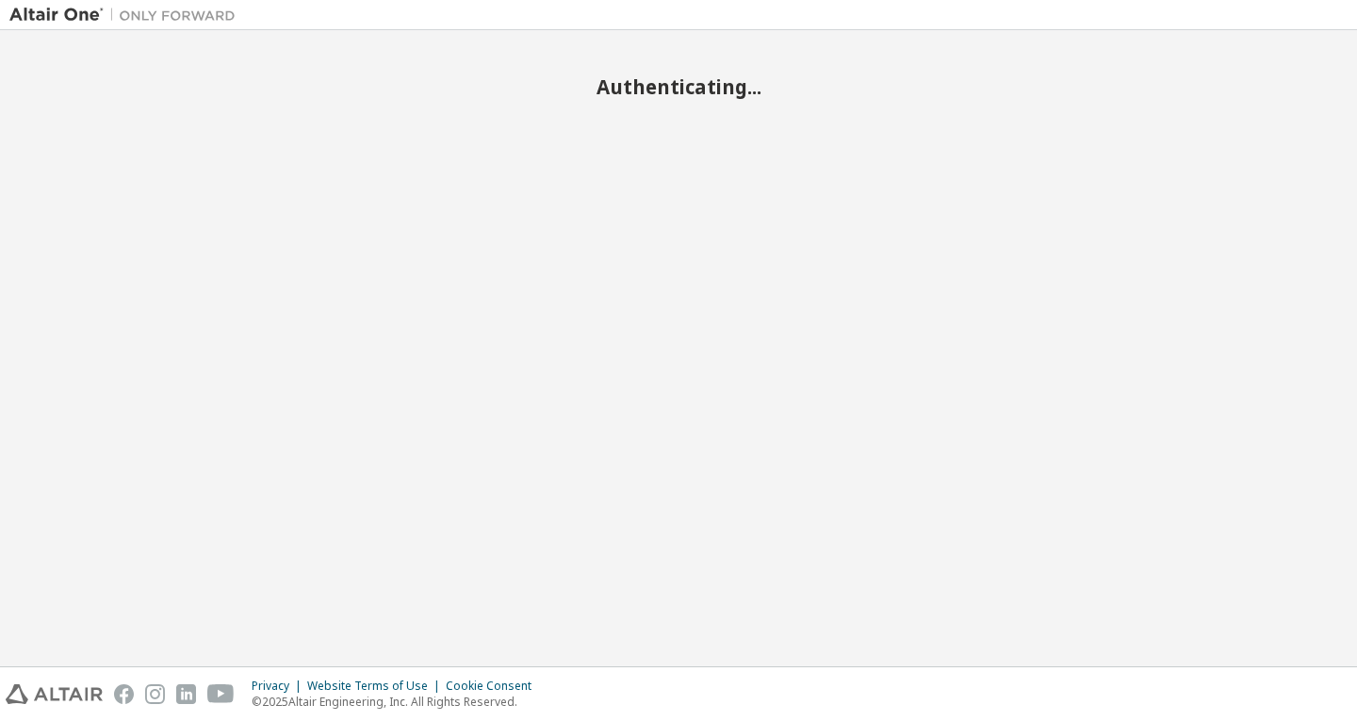 The height and width of the screenshot is (721, 1357). What do you see at coordinates (54, 694) in the screenshot?
I see `img: altair_logo.svg` at bounding box center [54, 694].